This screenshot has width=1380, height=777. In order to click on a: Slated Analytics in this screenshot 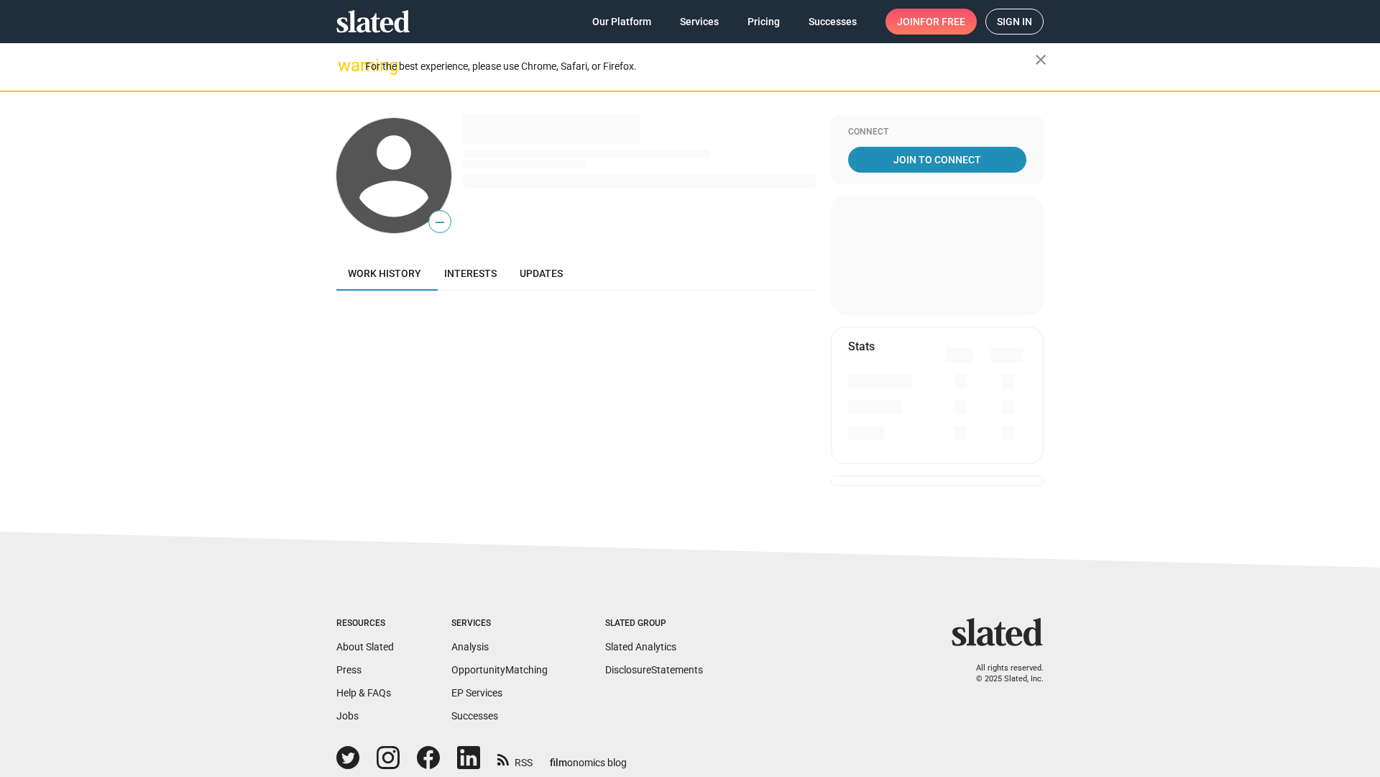, I will do `click(641, 646)`.